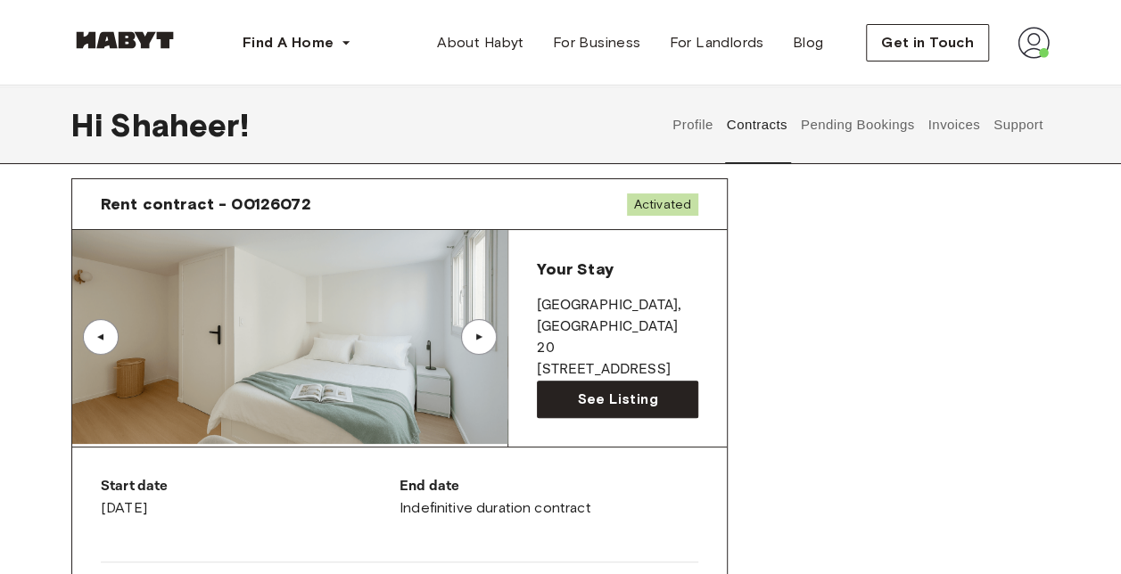 This screenshot has width=1121, height=574. What do you see at coordinates (597, 43) in the screenshot?
I see `a: For Business` at bounding box center [597, 43].